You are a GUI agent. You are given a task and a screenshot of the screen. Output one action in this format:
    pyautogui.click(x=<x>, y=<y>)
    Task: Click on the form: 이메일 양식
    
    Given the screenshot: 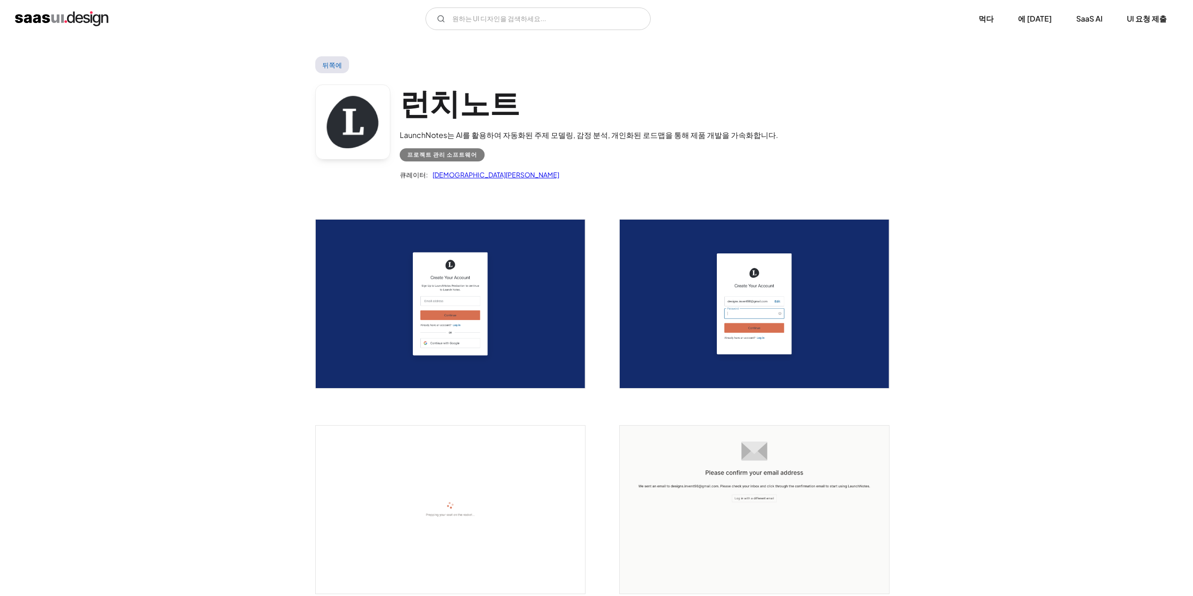 What is the action you would take?
    pyautogui.click(x=538, y=19)
    